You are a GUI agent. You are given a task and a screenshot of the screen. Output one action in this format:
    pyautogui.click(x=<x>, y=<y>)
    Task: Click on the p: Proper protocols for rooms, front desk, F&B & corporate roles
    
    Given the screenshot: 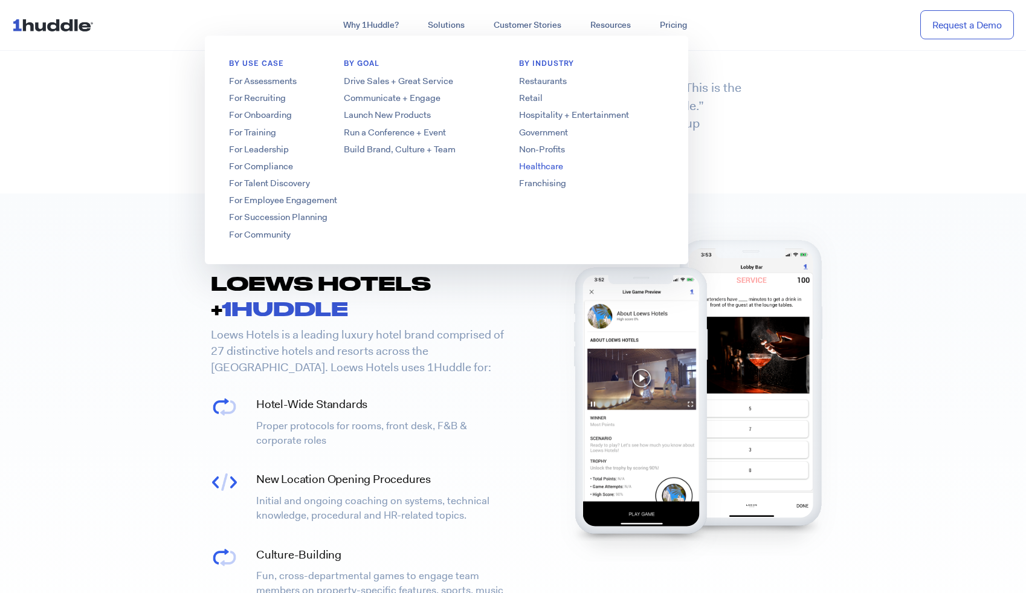 What is the action you would take?
    pyautogui.click(x=381, y=433)
    